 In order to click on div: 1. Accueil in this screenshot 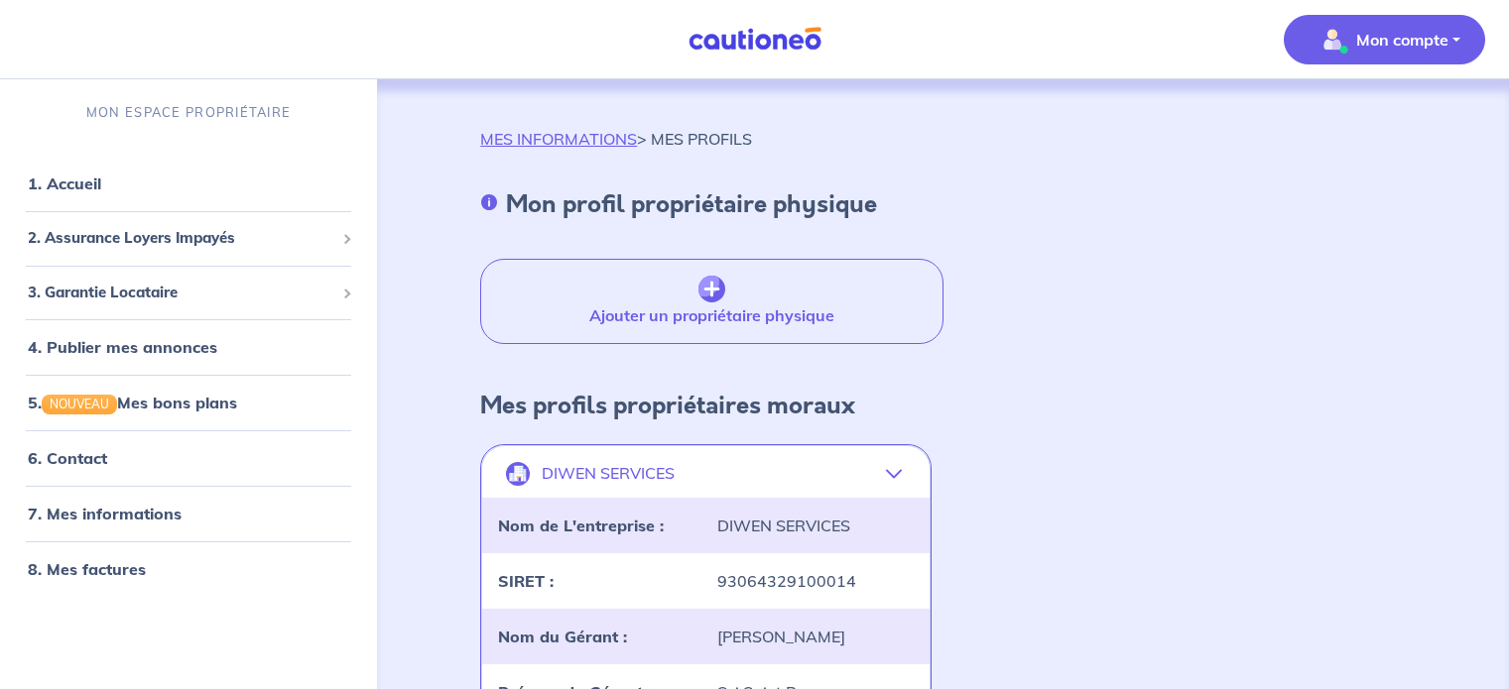, I will do `click(188, 184)`.